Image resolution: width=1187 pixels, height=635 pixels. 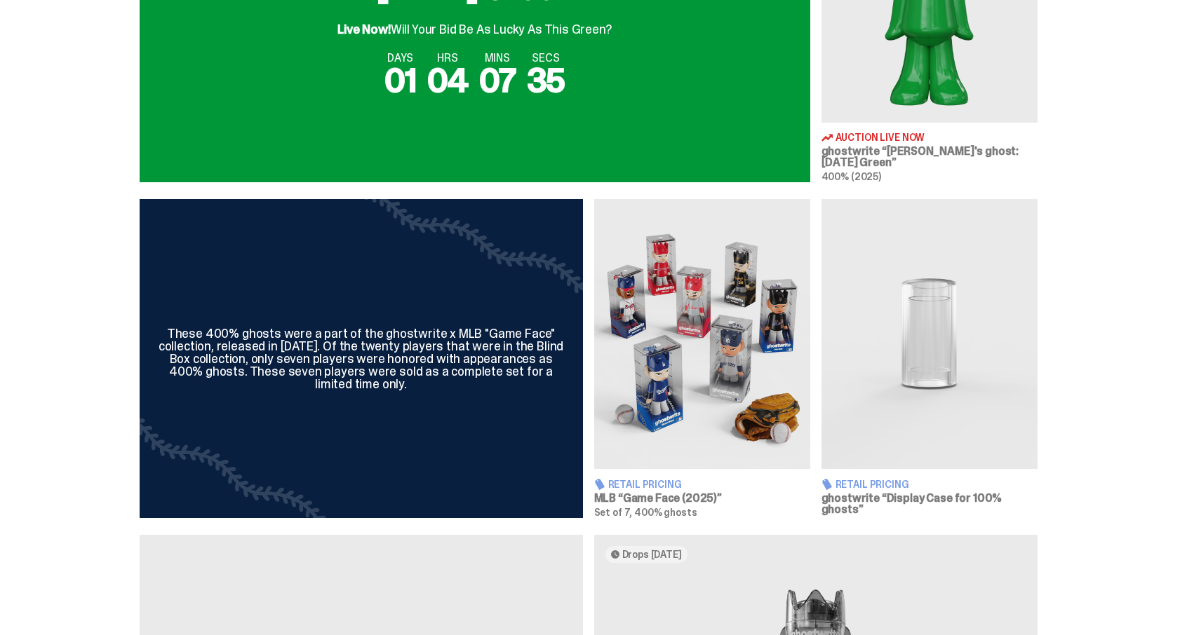 What do you see at coordinates (929, 334) in the screenshot?
I see `img: Display Case for 100% ghosts` at bounding box center [929, 334].